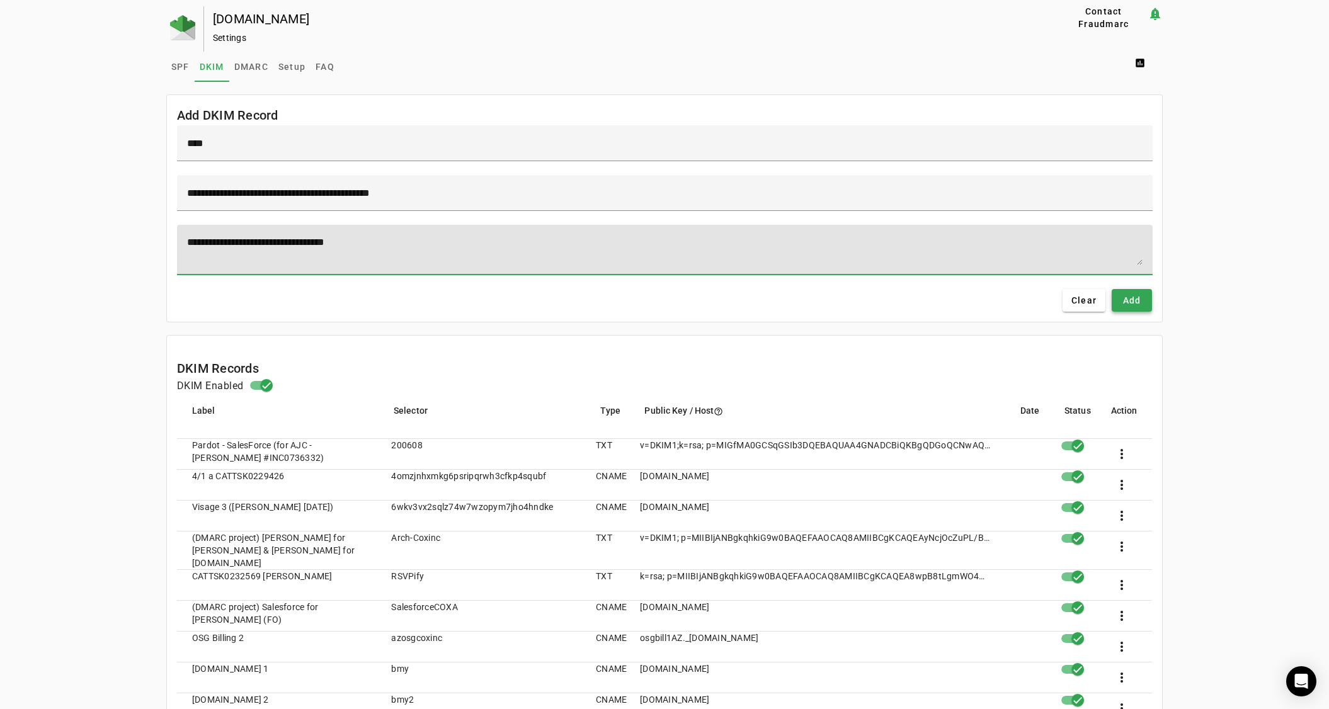 This screenshot has width=1329, height=709. I want to click on mat-cell: k=rsa; p=MIIBIjANBgkqhkiG9w0BAQEFAAOCAQ8AMIIBCgKCAQEA8wpB8tLgmWO4N5Xvnid6qGC+HHbWjrmvmhPfqIAdJ93b..., so click(815, 585).